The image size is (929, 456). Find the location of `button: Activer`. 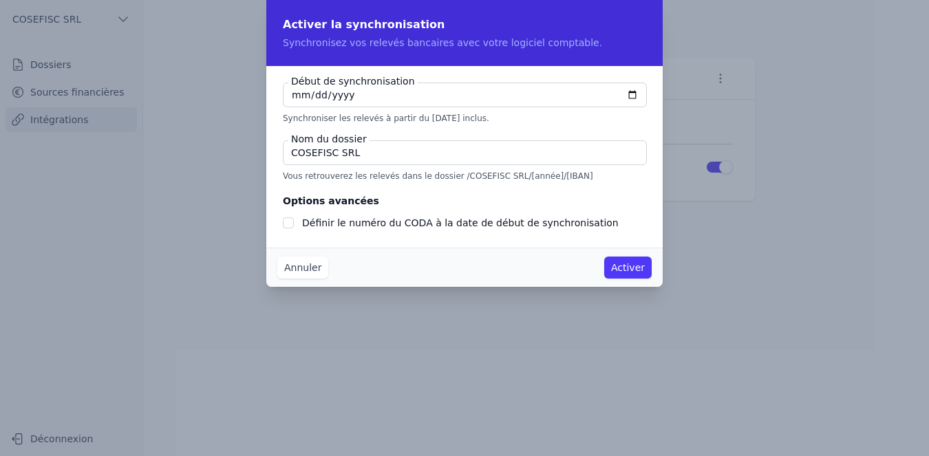

button: Activer is located at coordinates (628, 268).